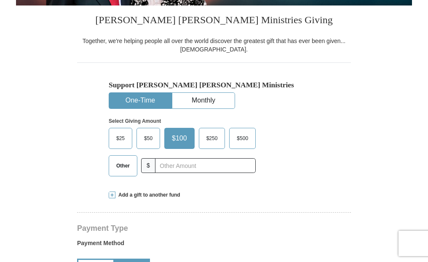 Image resolution: width=428 pixels, height=262 pixels. Describe the element at coordinates (135, 121) in the screenshot. I see `strong: Select Giving Amount` at that location.